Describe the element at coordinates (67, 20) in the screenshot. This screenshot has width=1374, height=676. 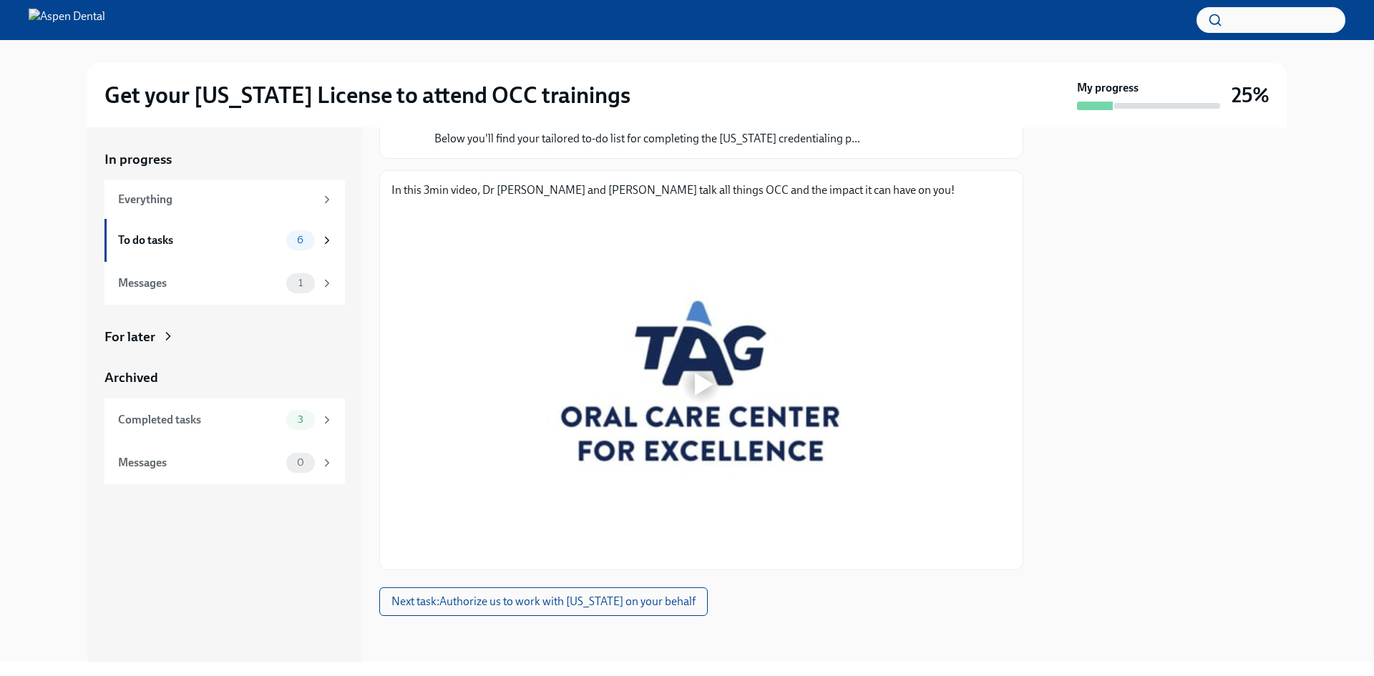
I see `img: Aspen Dental` at that location.